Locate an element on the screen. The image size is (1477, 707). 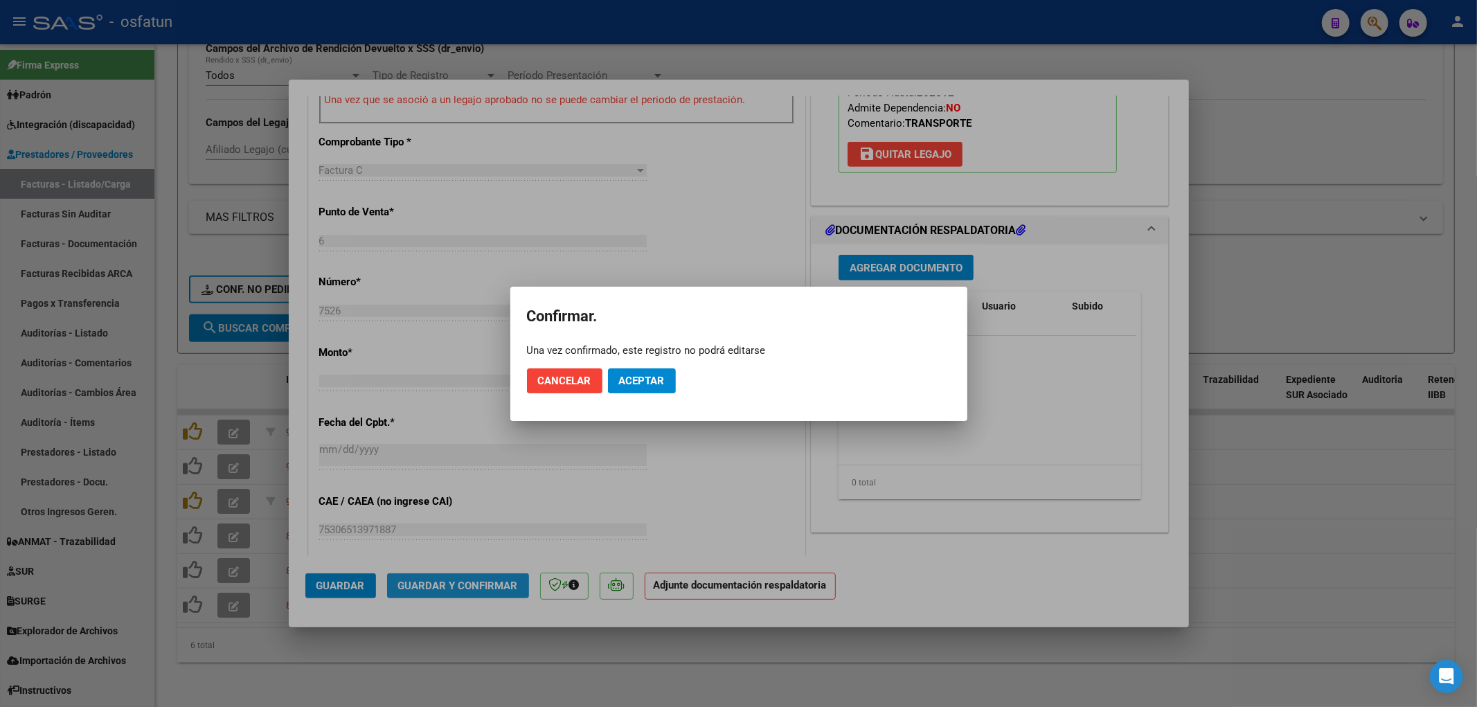
button: Aceptar is located at coordinates (642, 381).